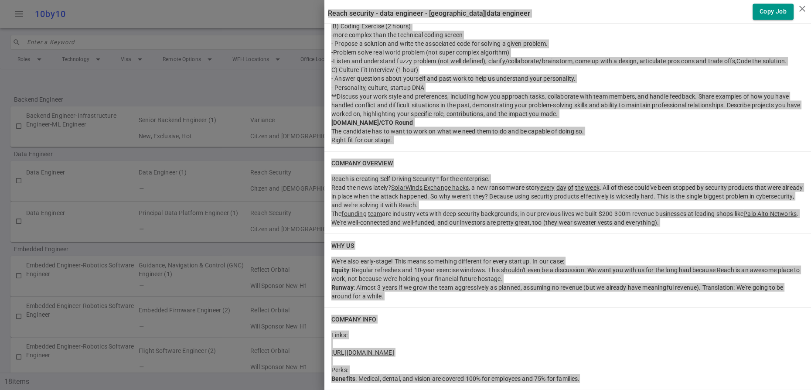 The height and width of the screenshot is (390, 811). Describe the element at coordinates (568, 87) in the screenshot. I see `div: - Personality, culture, startup DNA` at that location.